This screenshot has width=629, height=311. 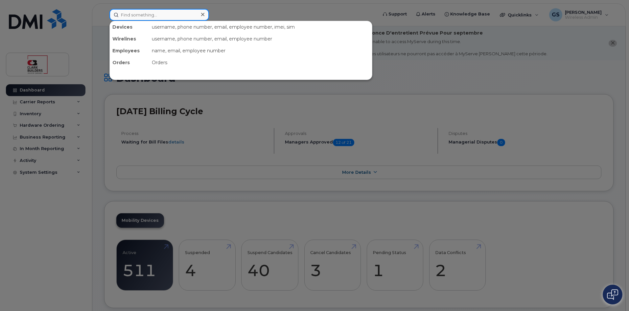 What do you see at coordinates (130, 39) in the screenshot?
I see `div: Wirelines` at bounding box center [130, 39].